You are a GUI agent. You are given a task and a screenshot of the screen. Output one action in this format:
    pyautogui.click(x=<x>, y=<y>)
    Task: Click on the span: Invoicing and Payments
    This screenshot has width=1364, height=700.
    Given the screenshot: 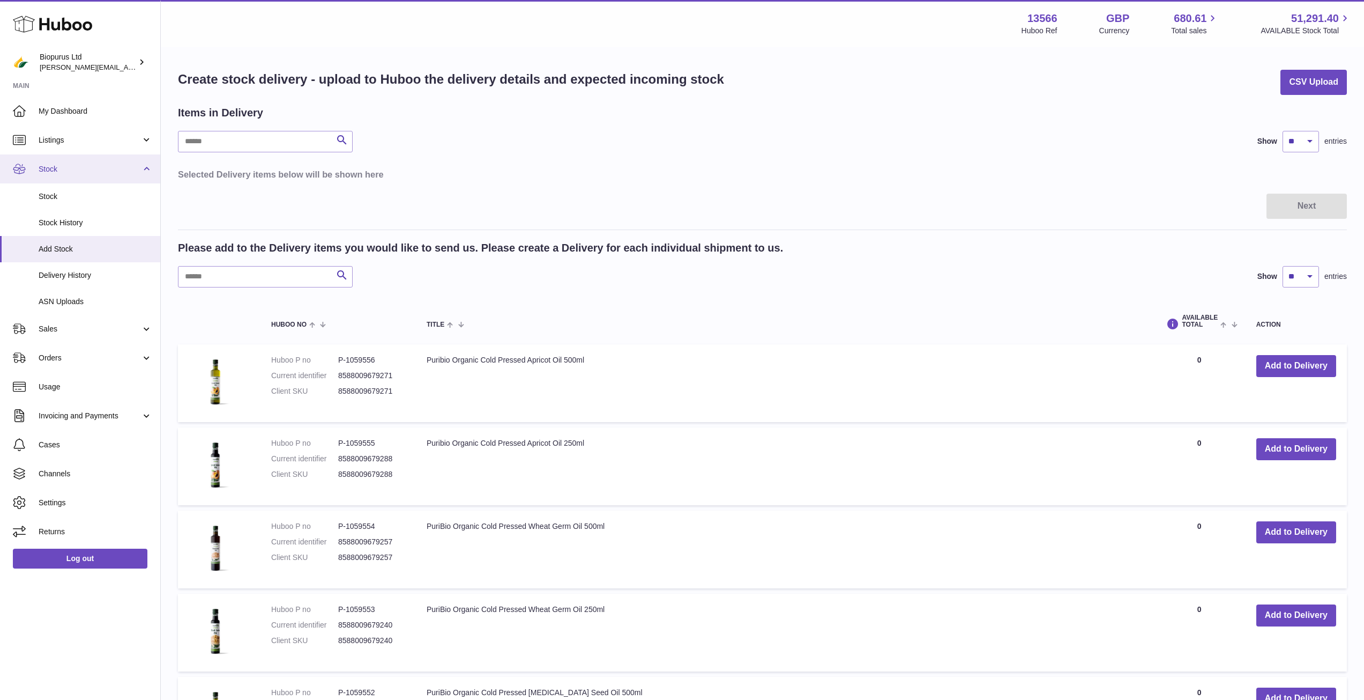 What is the action you would take?
    pyautogui.click(x=90, y=415)
    